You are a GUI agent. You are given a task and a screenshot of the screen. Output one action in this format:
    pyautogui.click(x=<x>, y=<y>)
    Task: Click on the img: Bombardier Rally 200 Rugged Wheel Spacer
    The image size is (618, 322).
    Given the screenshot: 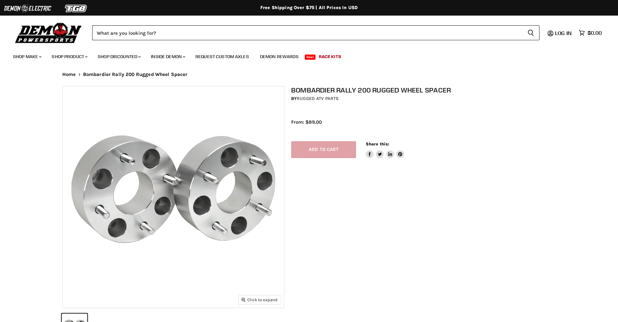 What is the action you would take?
    pyautogui.click(x=173, y=197)
    